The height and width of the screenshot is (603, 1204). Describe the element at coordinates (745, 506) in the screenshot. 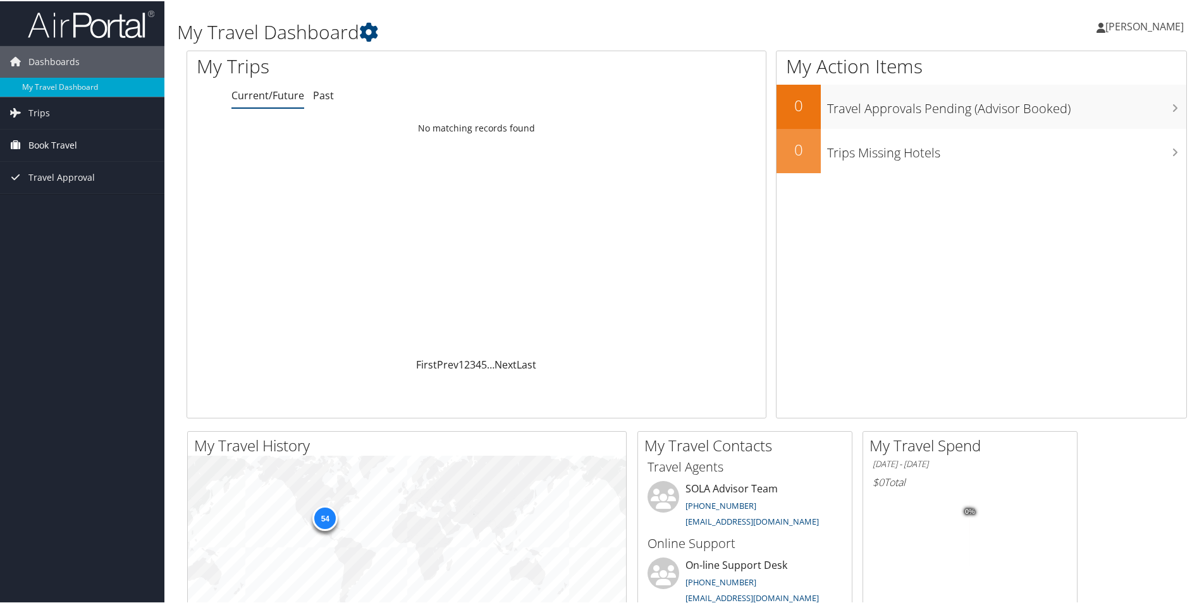

I see `li: SOLA Advisor Team` at that location.